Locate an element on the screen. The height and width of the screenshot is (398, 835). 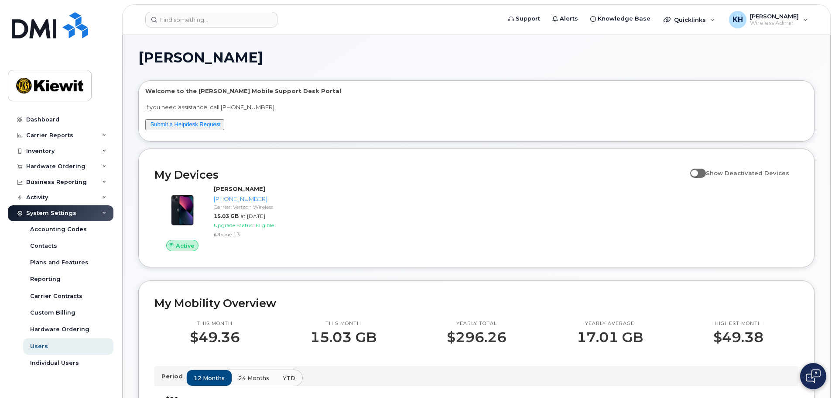
span: Upgrade Status: is located at coordinates (234, 225).